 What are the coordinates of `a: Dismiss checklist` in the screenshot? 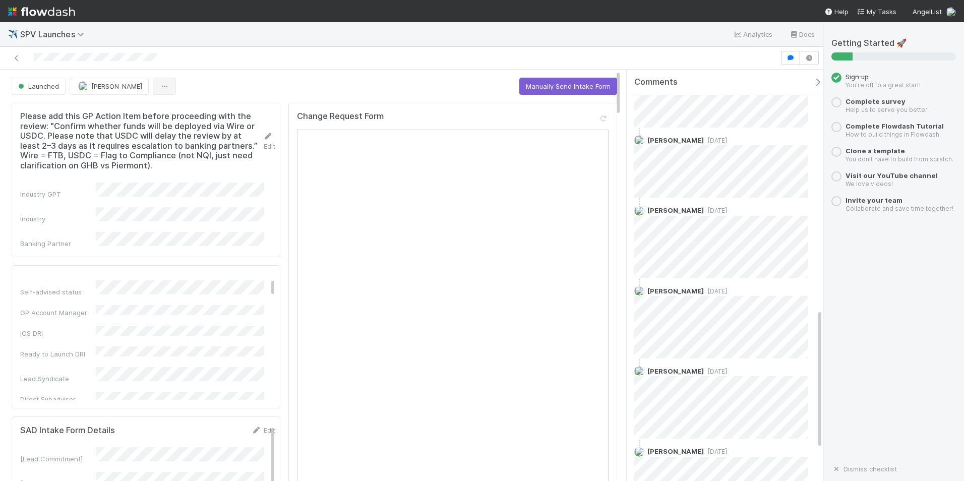 It's located at (864, 469).